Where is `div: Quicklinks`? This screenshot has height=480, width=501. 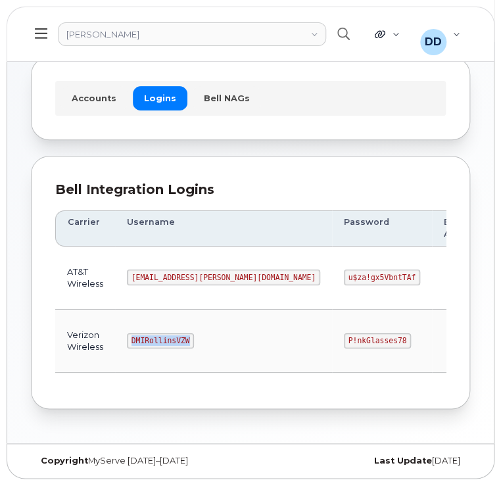
div: Quicklinks is located at coordinates (386, 34).